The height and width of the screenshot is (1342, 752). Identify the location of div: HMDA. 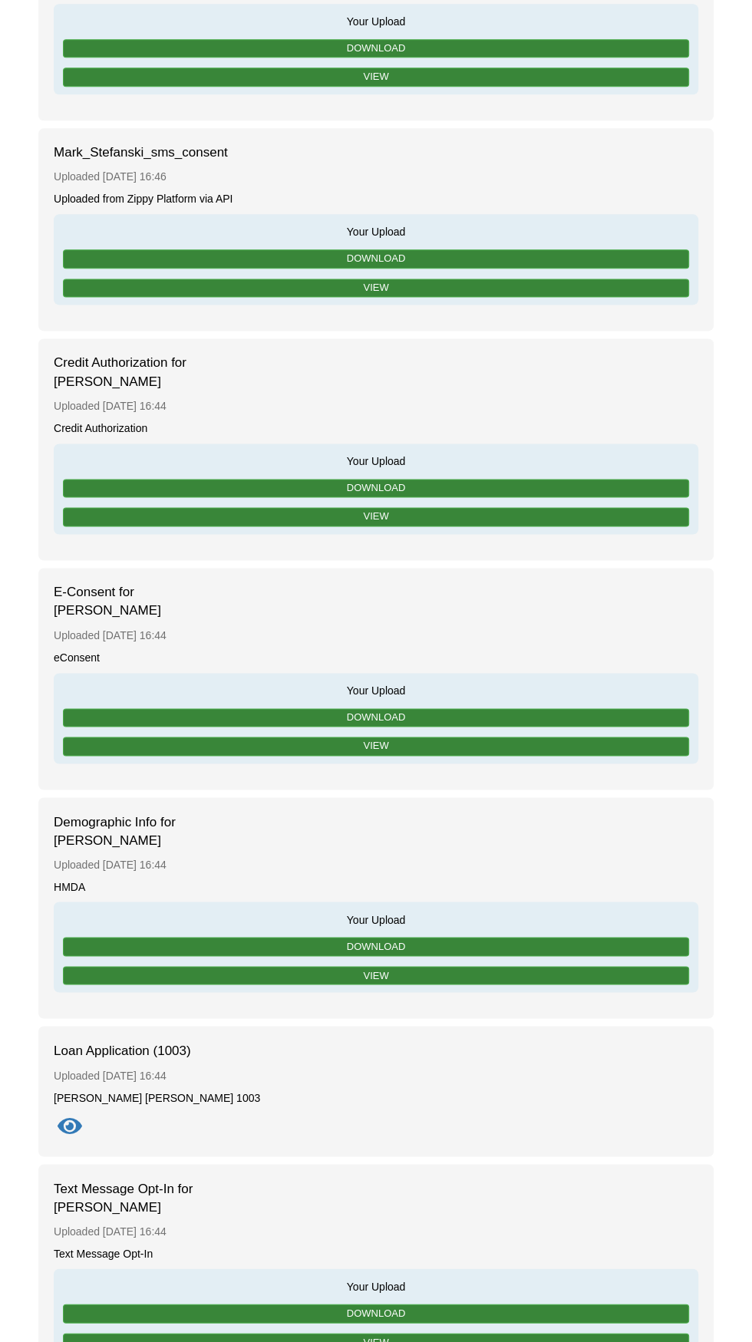
(376, 886).